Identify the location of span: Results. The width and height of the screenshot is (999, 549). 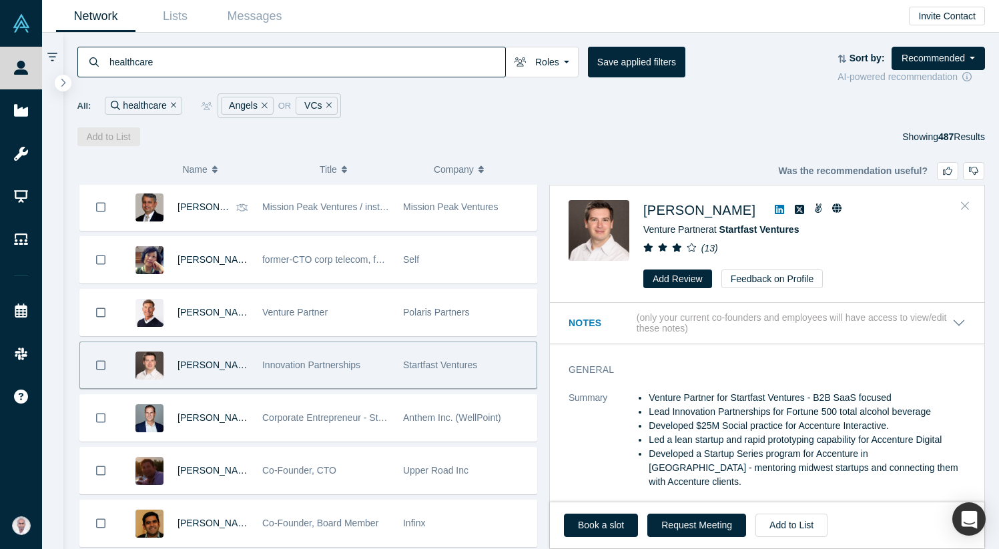
(961, 137).